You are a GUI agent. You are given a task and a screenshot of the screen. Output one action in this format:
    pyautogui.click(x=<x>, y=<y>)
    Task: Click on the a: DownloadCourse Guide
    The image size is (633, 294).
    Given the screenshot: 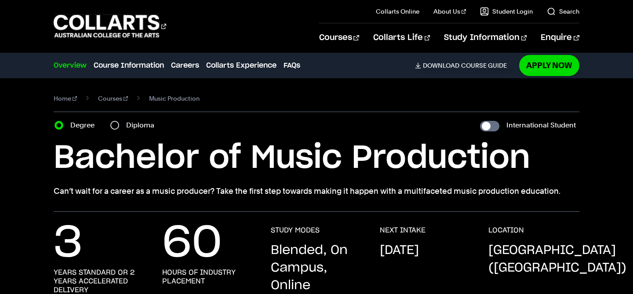 What is the action you would take?
    pyautogui.click(x=464, y=65)
    